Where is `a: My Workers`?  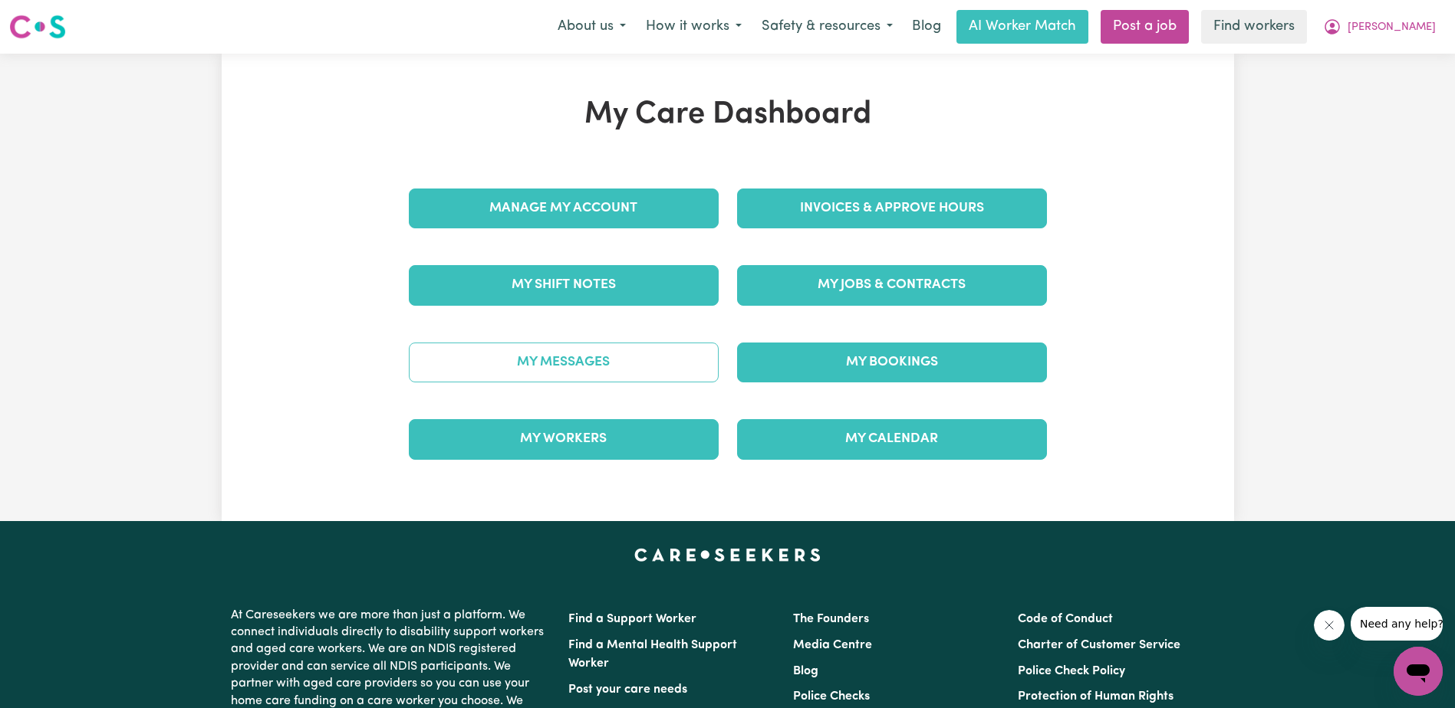 a: My Workers is located at coordinates (564, 439).